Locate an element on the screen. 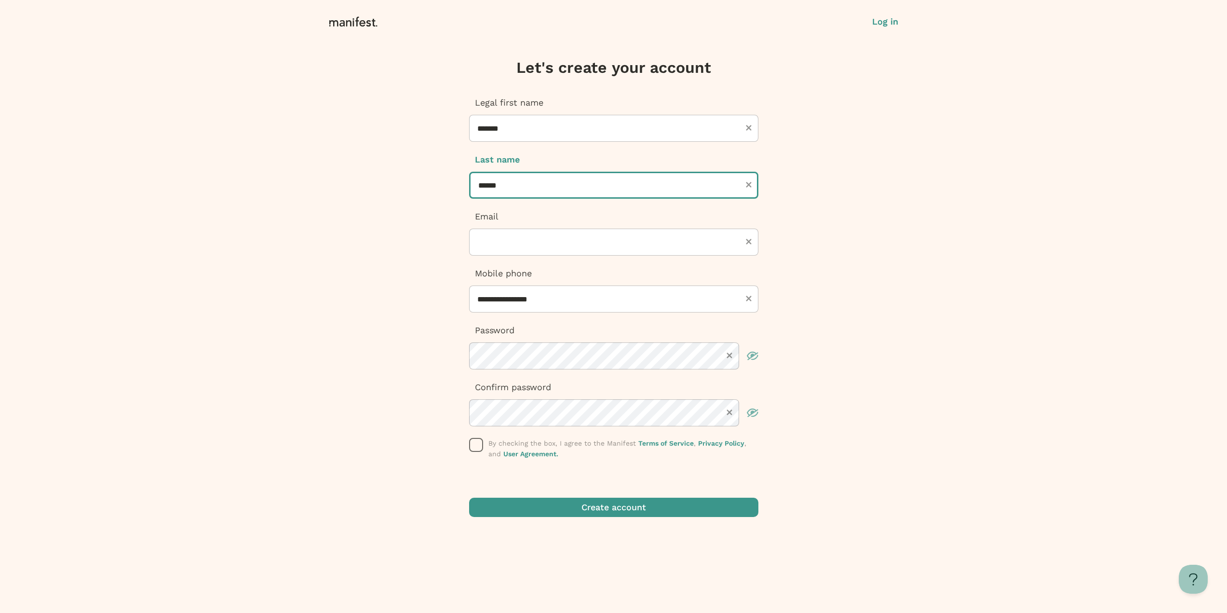 The width and height of the screenshot is (1227, 613). p: Email is located at coordinates (614, 216).